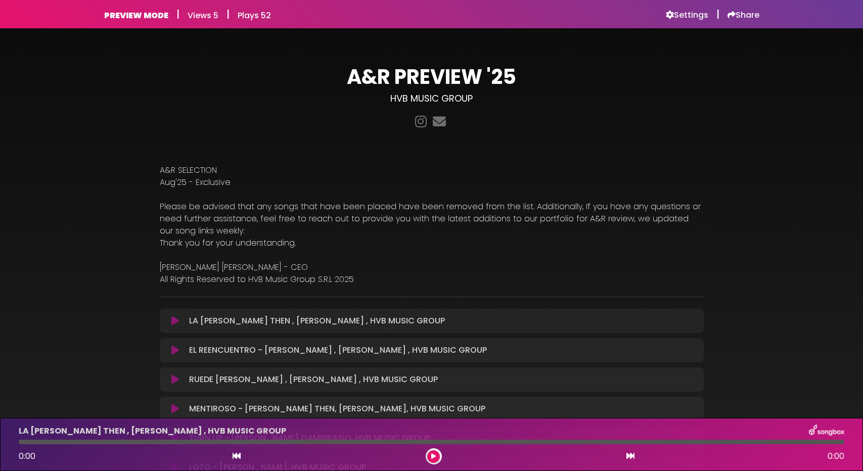 The image size is (863, 471). What do you see at coordinates (687, 15) in the screenshot?
I see `h6: Settings` at bounding box center [687, 15].